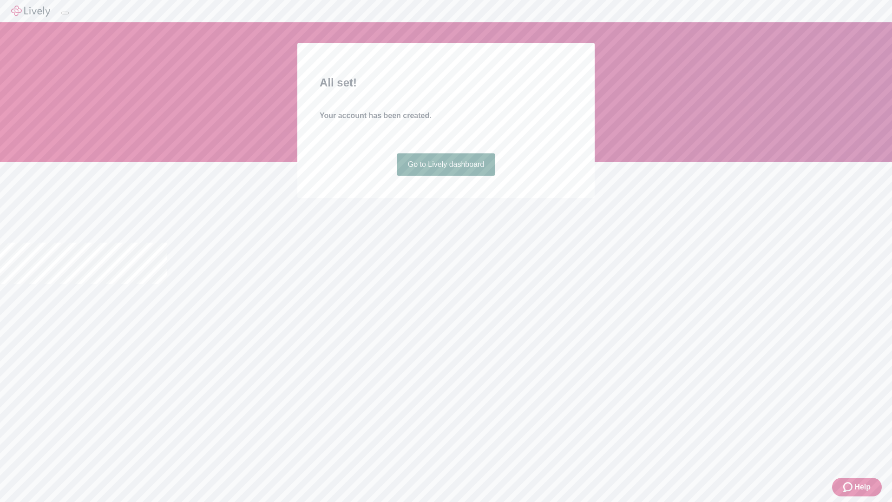 This screenshot has width=892, height=502. Describe the element at coordinates (65, 13) in the screenshot. I see `button: Log out` at that location.